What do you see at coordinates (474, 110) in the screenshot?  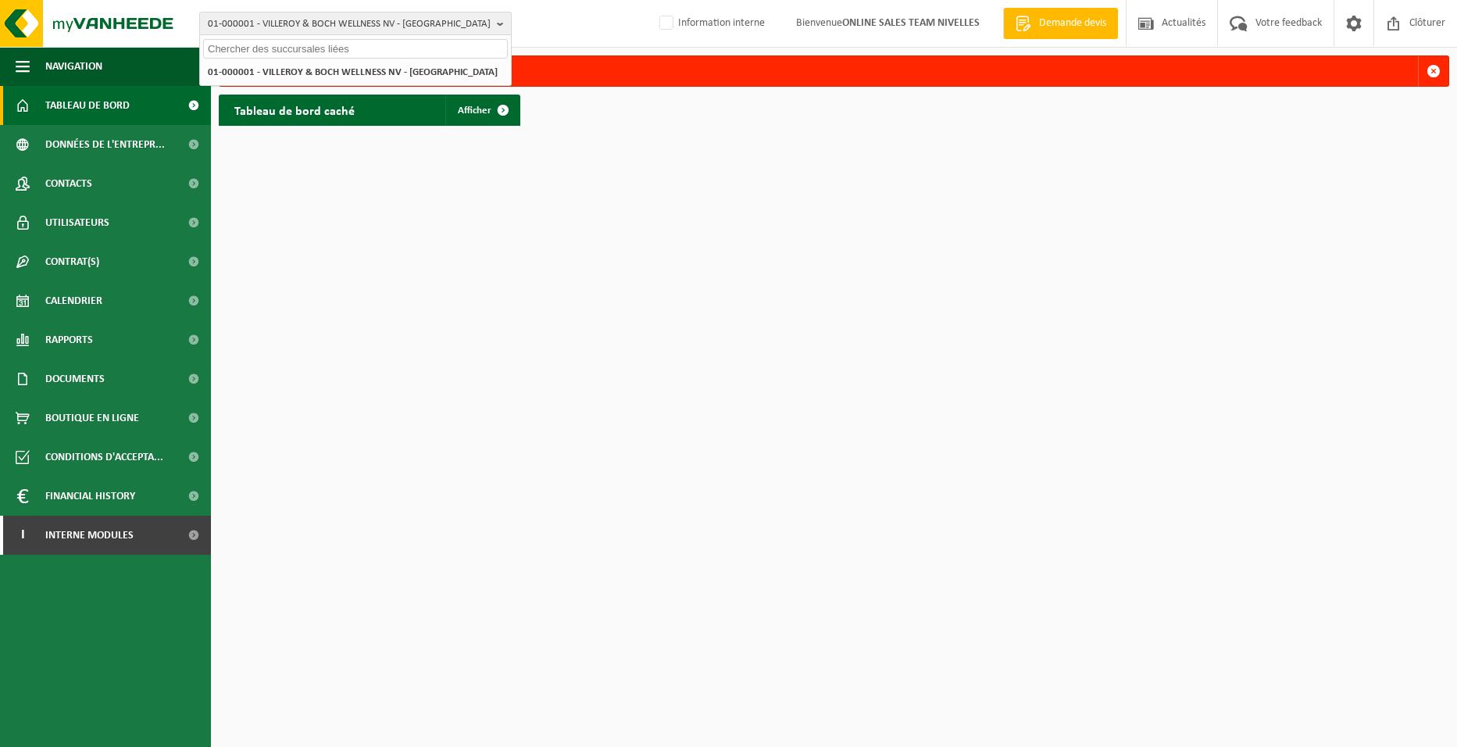 I see `span: Afficher` at bounding box center [474, 110].